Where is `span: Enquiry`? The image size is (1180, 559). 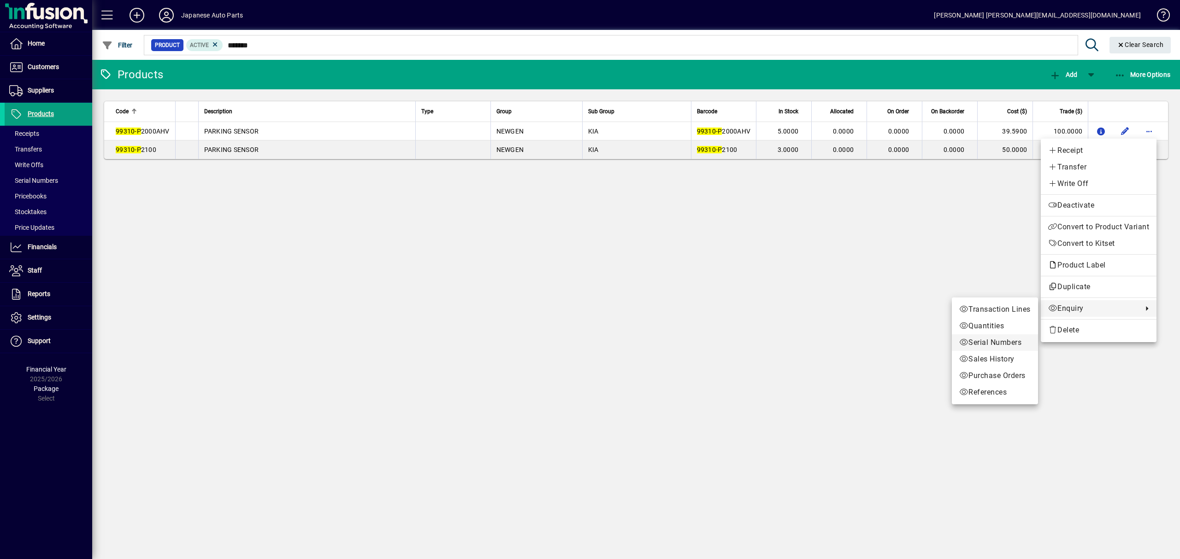
span: Enquiry is located at coordinates (1092, 309).